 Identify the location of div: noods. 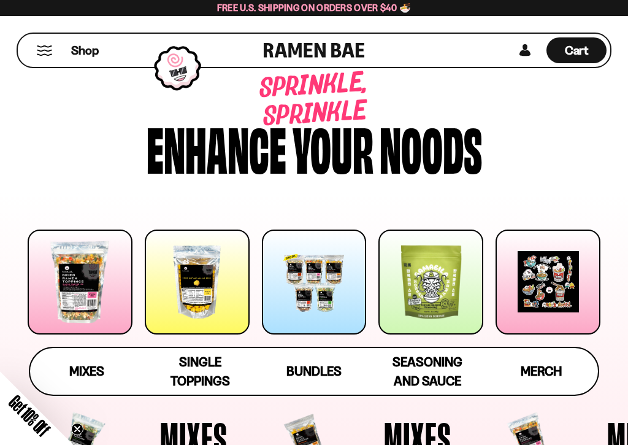
(431, 147).